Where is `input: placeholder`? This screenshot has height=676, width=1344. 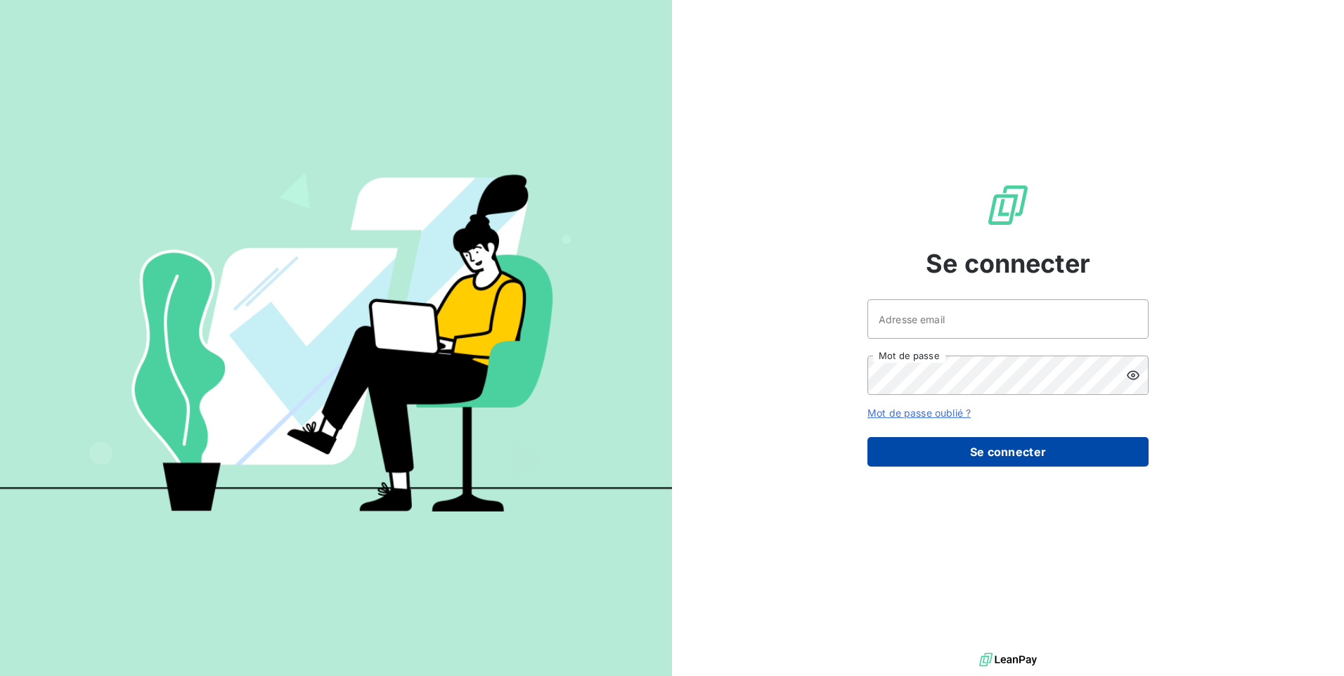
input: placeholder is located at coordinates (1008, 319).